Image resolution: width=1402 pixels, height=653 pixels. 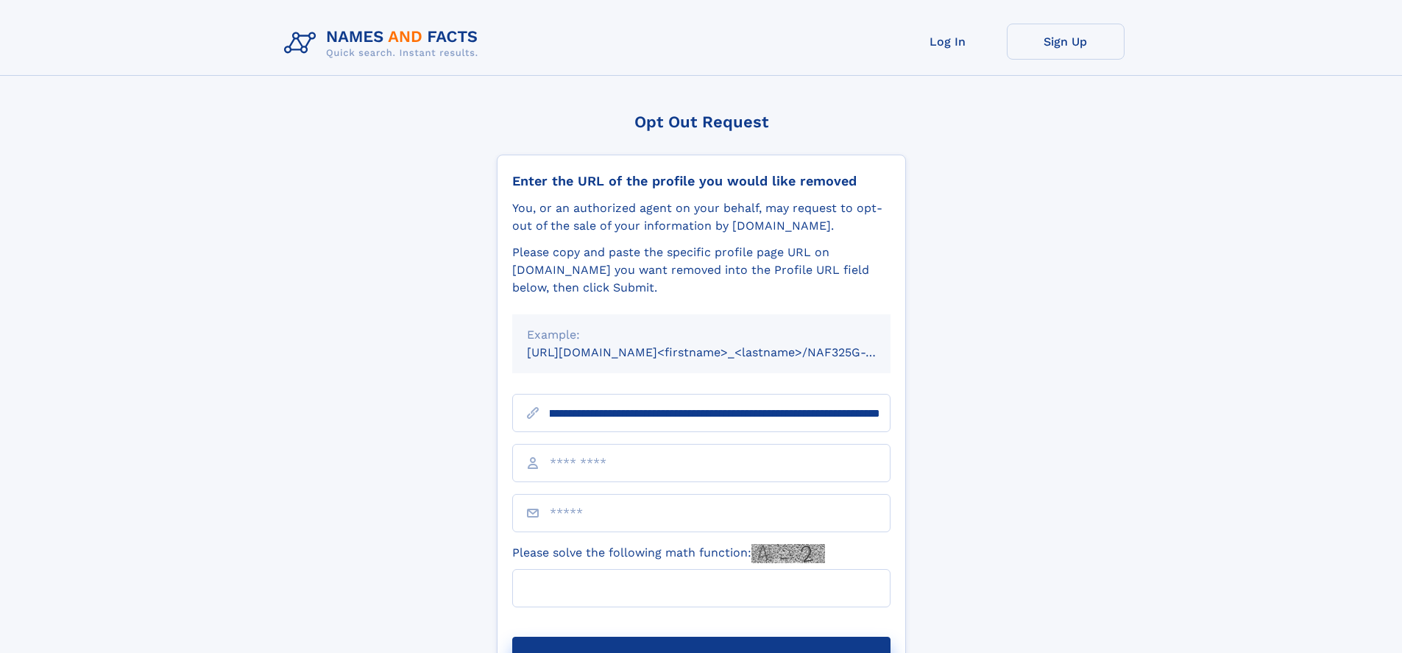 What do you see at coordinates (1066, 41) in the screenshot?
I see `a: Sign Up` at bounding box center [1066, 41].